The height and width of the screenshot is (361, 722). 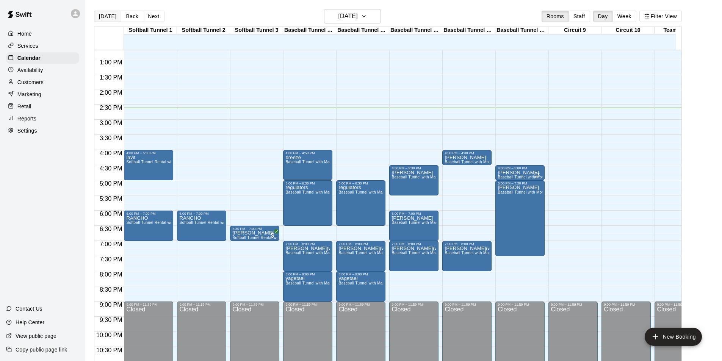 What do you see at coordinates (520, 218) in the screenshot?
I see `div: 5:00 PM – 7:30 PM: JOSH ANDERSON` at bounding box center [520, 218].